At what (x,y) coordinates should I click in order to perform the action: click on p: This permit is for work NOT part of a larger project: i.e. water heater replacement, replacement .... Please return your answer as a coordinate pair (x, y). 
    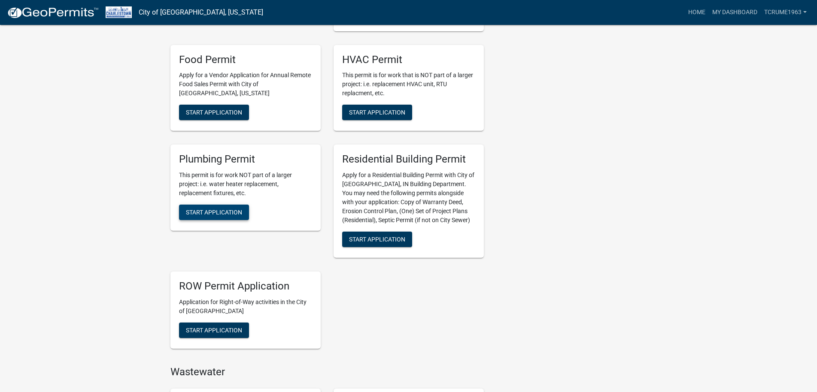
    Looking at the image, I should click on (246, 184).